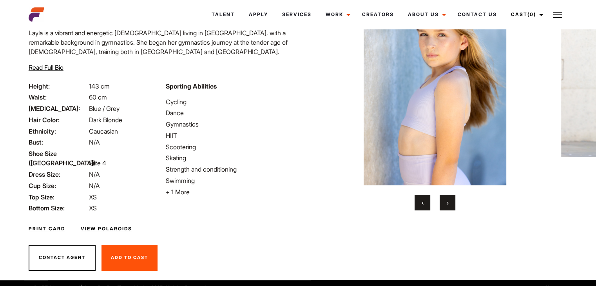 The height and width of the screenshot is (286, 596). Describe the element at coordinates (105, 120) in the screenshot. I see `span: Dark Blonde` at that location.